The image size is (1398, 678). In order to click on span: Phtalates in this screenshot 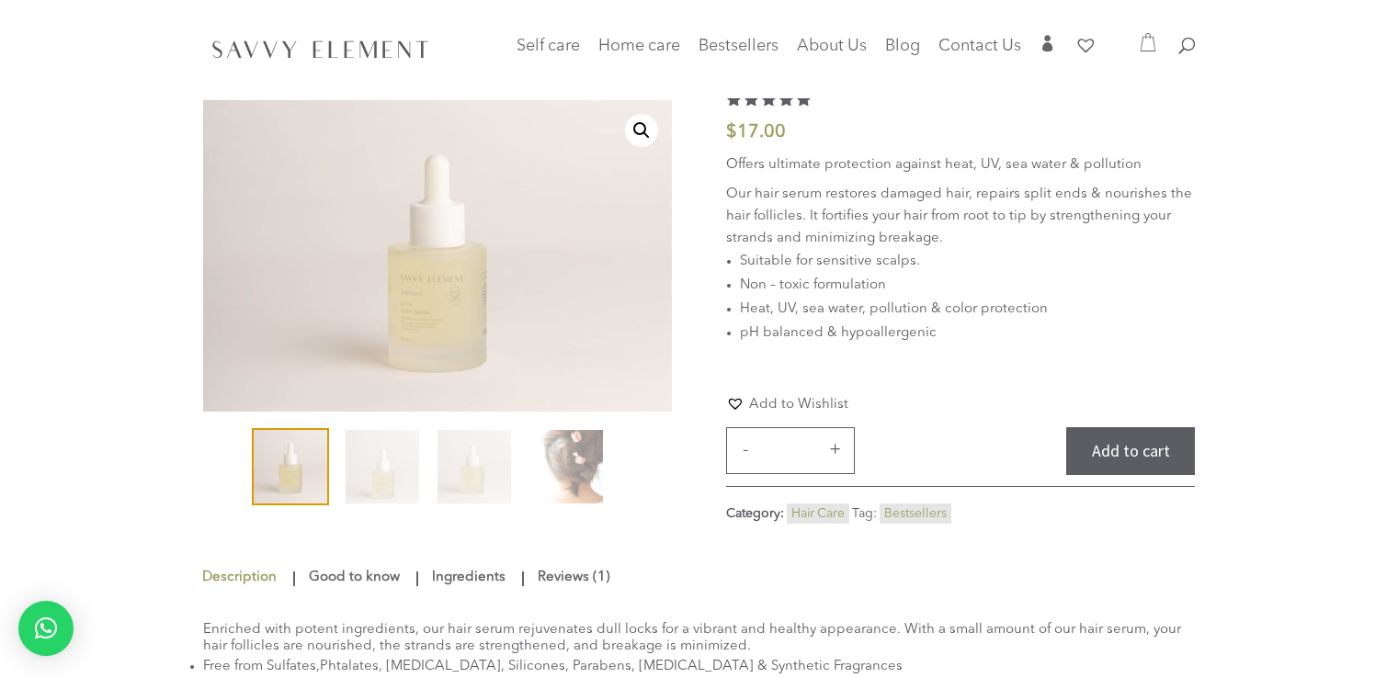, I will do `click(349, 666)`.